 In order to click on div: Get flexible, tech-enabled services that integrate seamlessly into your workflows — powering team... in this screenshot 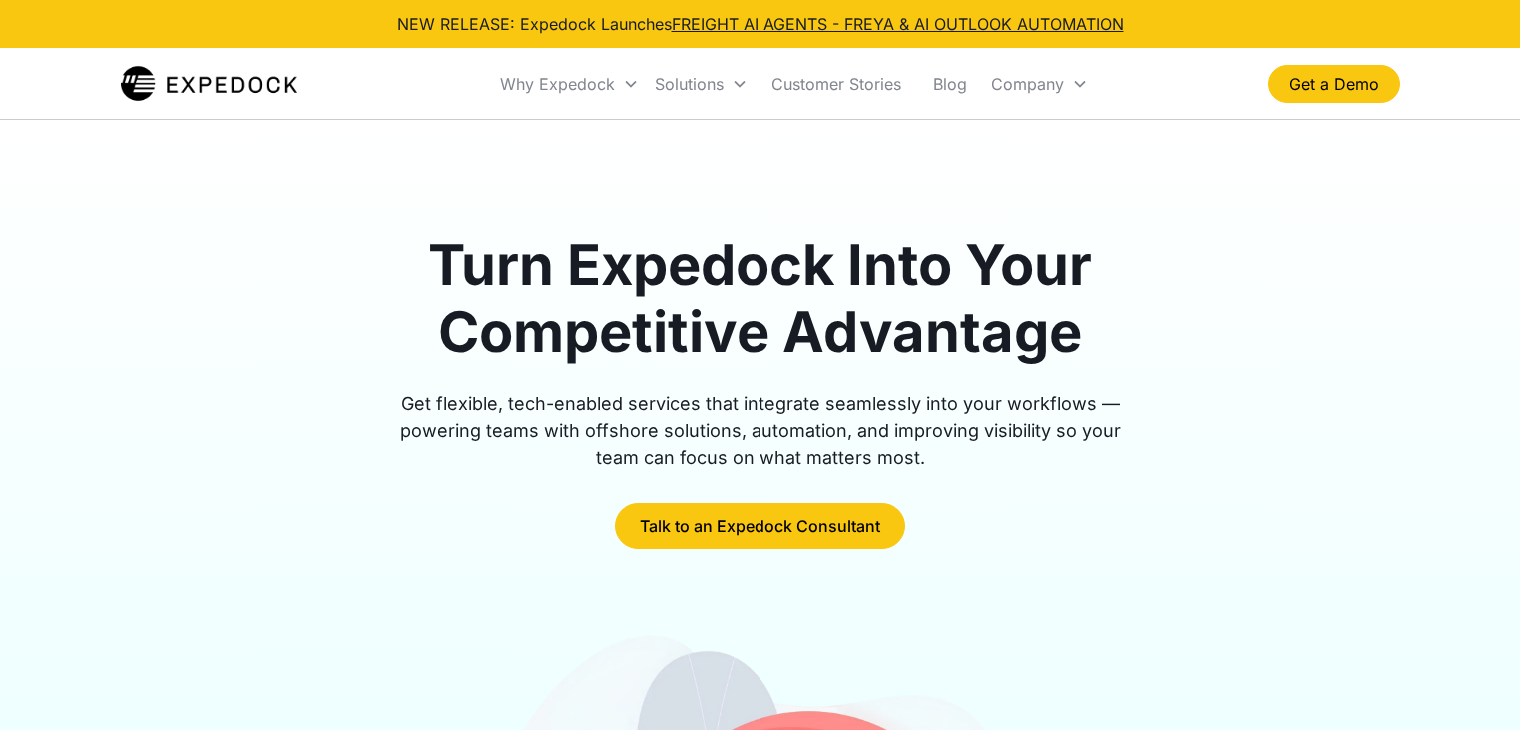, I will do `click(761, 430)`.